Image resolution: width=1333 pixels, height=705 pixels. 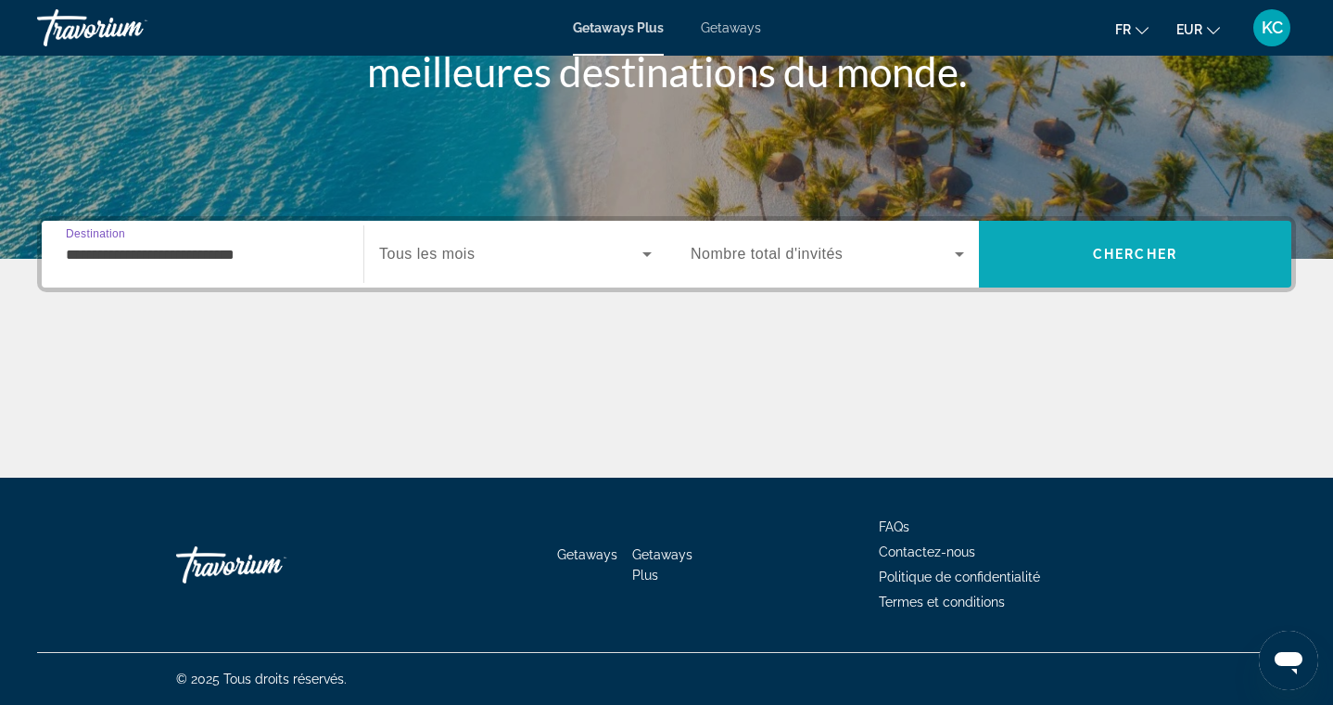 I want to click on span: FAQs, so click(x=894, y=527).